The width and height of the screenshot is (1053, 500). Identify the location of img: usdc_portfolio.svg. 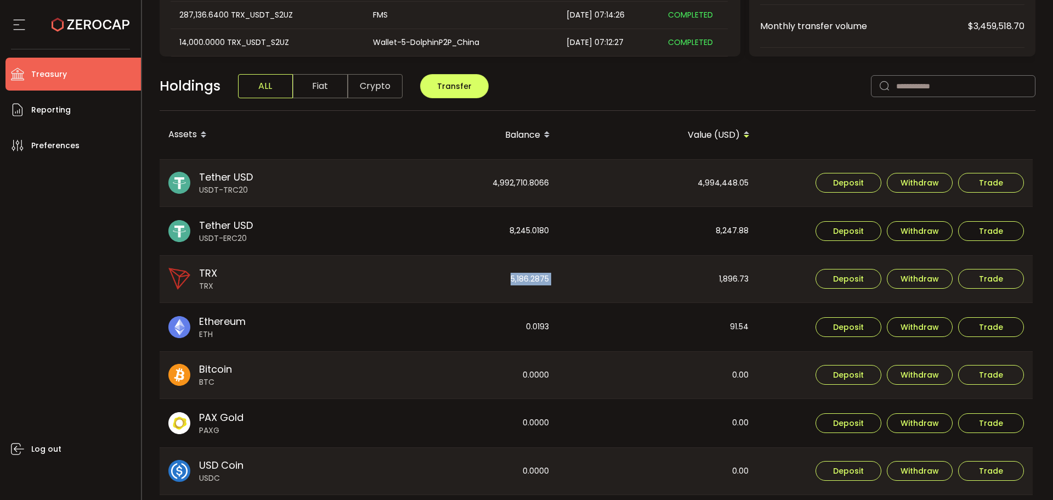
(179, 470).